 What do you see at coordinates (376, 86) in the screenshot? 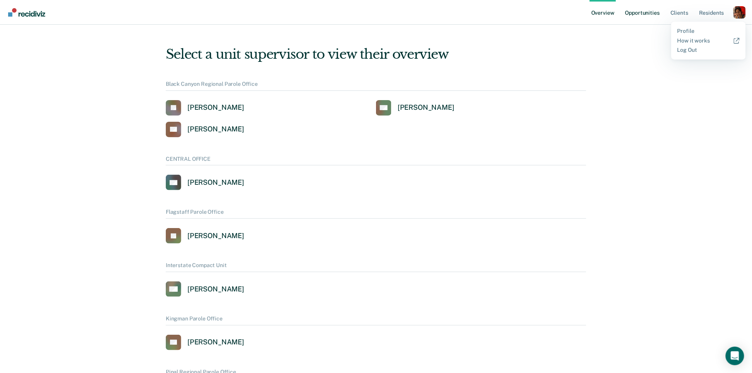
I see `div: Black Canyon Regional Parole Office` at bounding box center [376, 86].